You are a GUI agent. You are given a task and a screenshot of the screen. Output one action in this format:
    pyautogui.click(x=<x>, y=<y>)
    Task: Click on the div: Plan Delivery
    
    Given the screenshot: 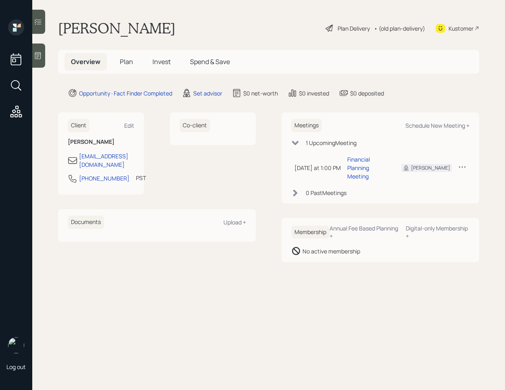 What is the action you would take?
    pyautogui.click(x=354, y=28)
    